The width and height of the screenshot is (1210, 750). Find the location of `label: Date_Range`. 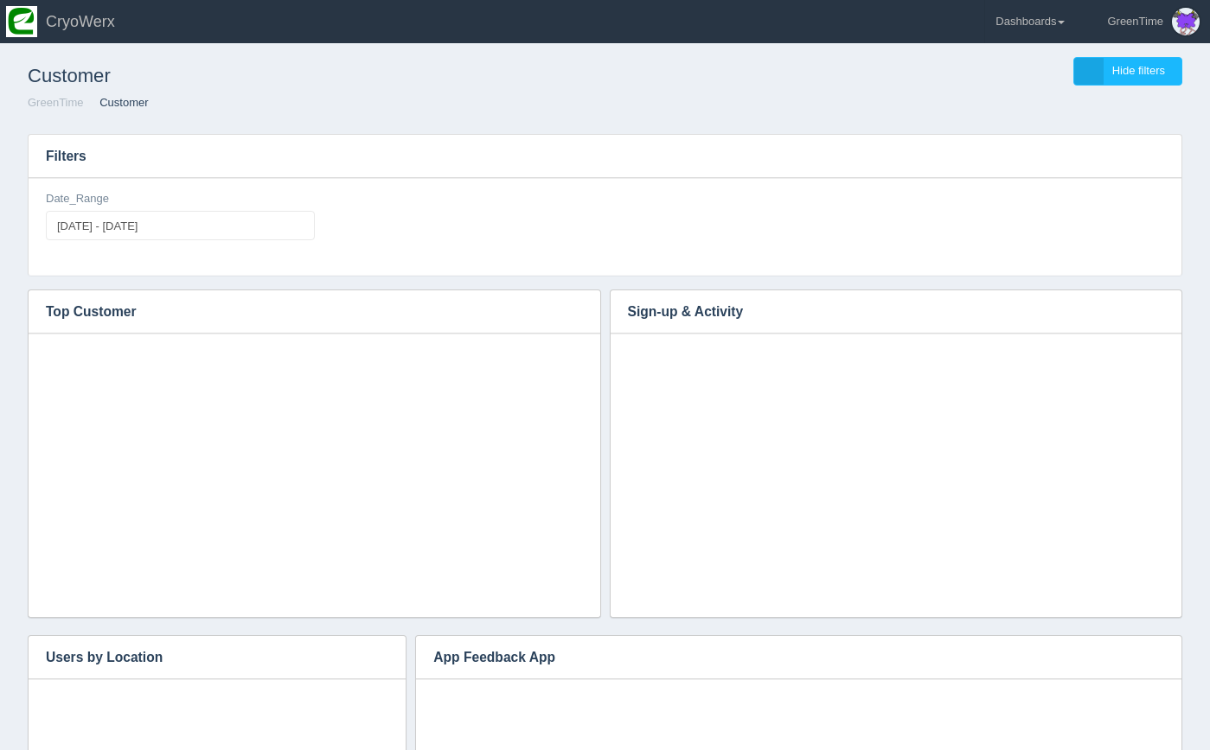

label: Date_Range is located at coordinates (77, 199).